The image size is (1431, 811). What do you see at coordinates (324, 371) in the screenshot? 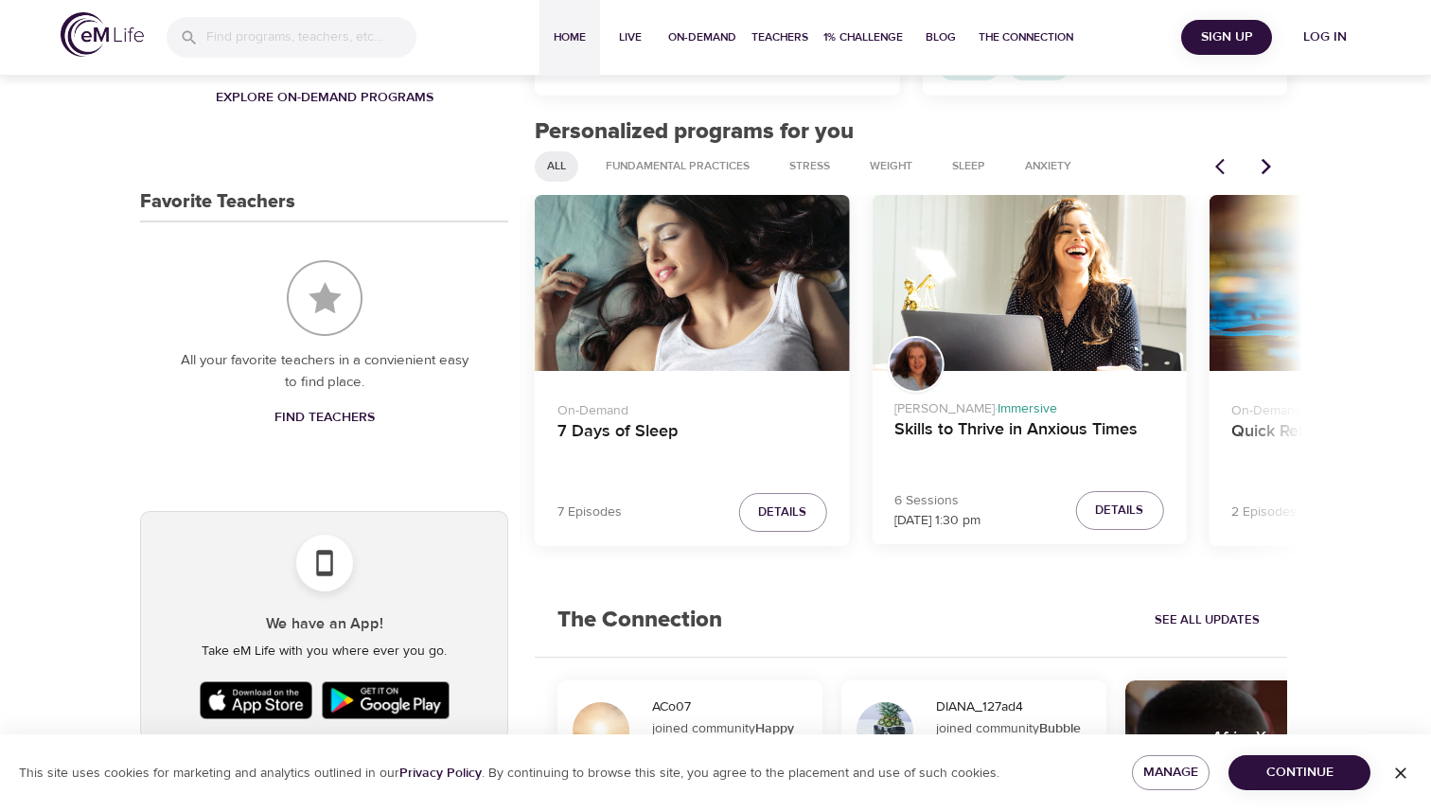
I see `p: All your favorite teachers in a convienient easy to find place.` at bounding box center [324, 371].